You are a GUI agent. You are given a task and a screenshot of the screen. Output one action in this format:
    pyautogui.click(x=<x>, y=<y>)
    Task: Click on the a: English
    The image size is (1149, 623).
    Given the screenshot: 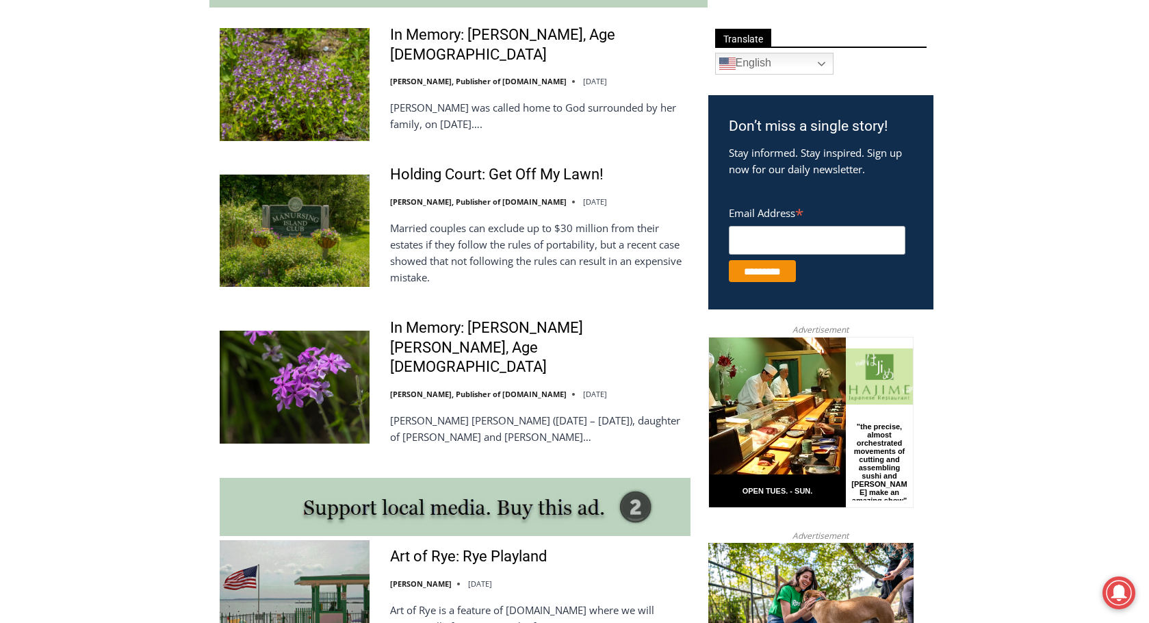 What is the action you would take?
    pyautogui.click(x=774, y=64)
    